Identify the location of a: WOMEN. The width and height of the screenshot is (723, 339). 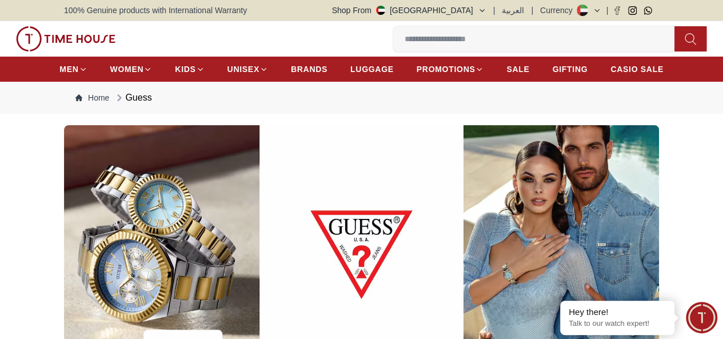
(131, 69).